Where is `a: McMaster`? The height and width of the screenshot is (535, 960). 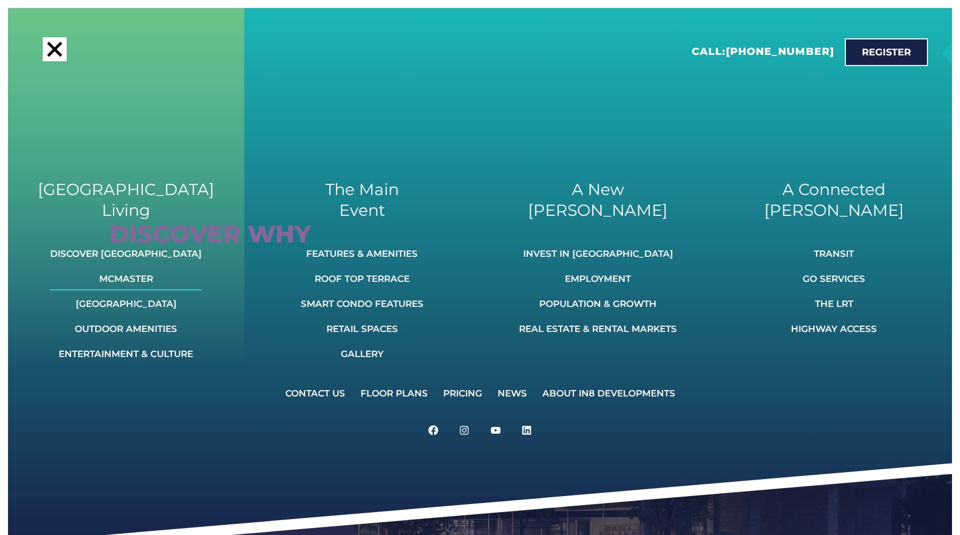 a: McMaster is located at coordinates (126, 279).